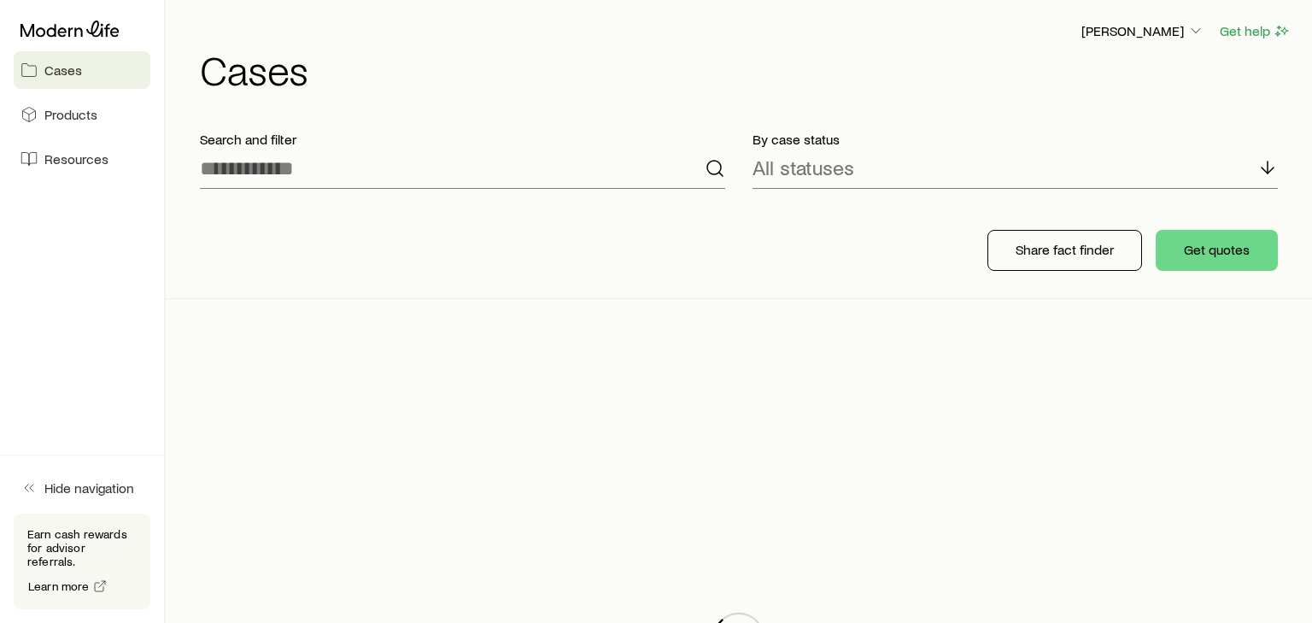 The image size is (1312, 623). Describe the element at coordinates (1216, 250) in the screenshot. I see `a: Get quotes` at that location.